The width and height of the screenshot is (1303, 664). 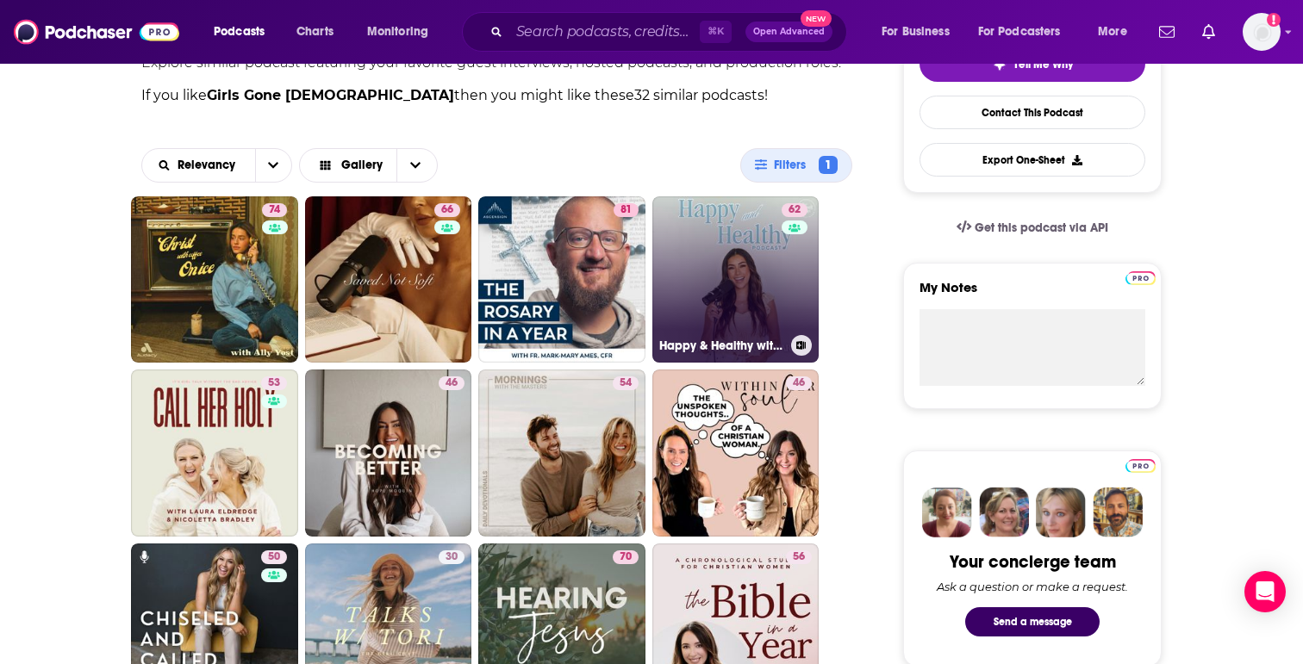 I want to click on span: Filters, so click(x=793, y=165).